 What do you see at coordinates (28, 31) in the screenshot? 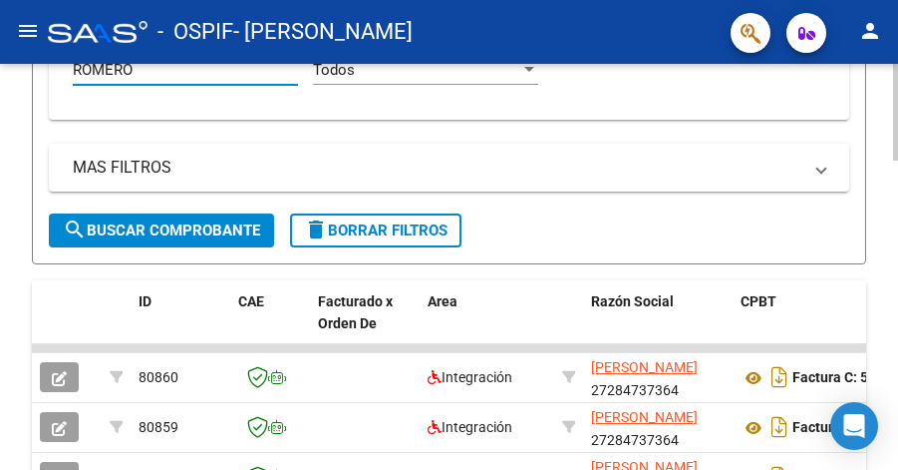
I see `mat-icon: menu` at bounding box center [28, 31].